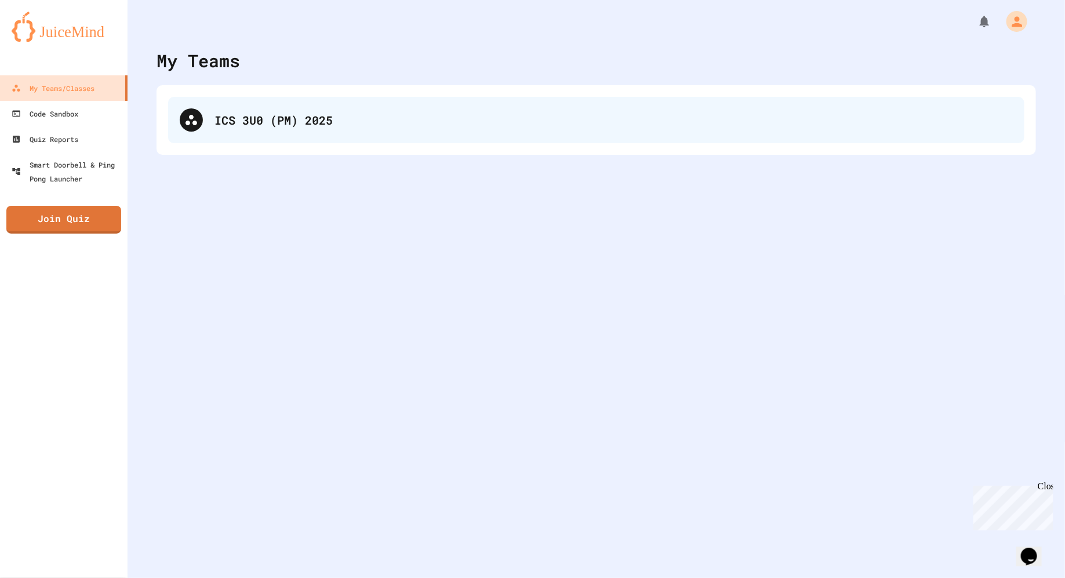 The image size is (1065, 578). What do you see at coordinates (67, 172) in the screenshot?
I see `div: Smart Doorbell & Ping Pong Launcher` at bounding box center [67, 172].